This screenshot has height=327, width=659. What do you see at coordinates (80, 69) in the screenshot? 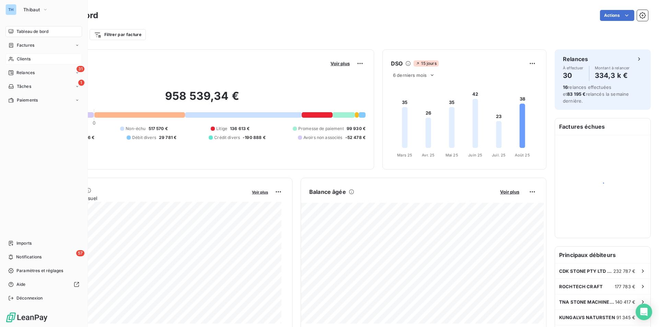
I see `span: 31` at bounding box center [80, 69].